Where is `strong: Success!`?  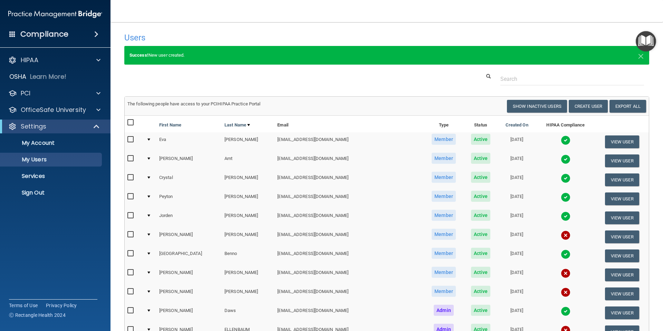
strong: Success! is located at coordinates (139, 55).